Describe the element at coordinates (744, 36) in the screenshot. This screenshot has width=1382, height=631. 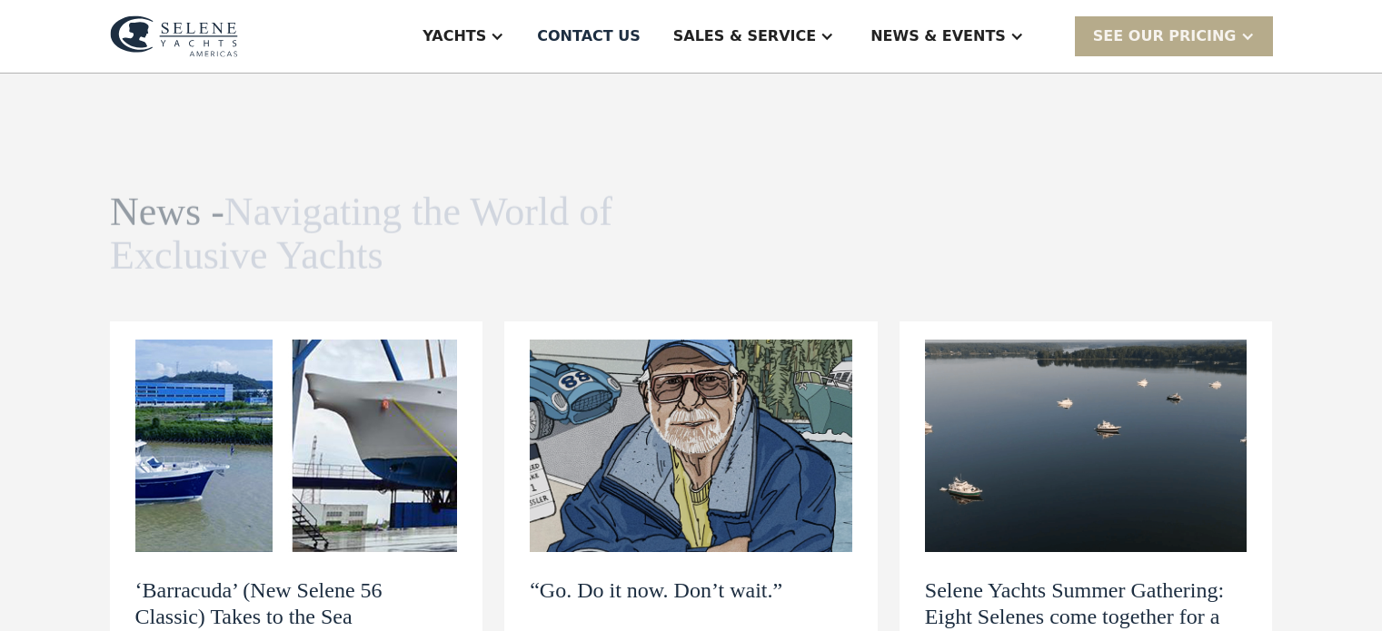
I see `div: Sales & Service` at that location.